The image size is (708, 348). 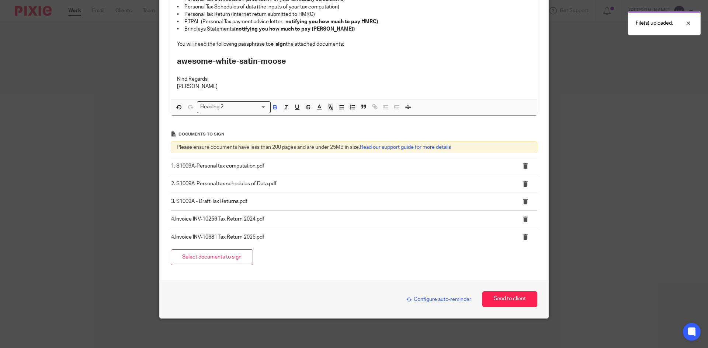 What do you see at coordinates (201, 134) in the screenshot?
I see `span: Documents to sign` at bounding box center [201, 134].